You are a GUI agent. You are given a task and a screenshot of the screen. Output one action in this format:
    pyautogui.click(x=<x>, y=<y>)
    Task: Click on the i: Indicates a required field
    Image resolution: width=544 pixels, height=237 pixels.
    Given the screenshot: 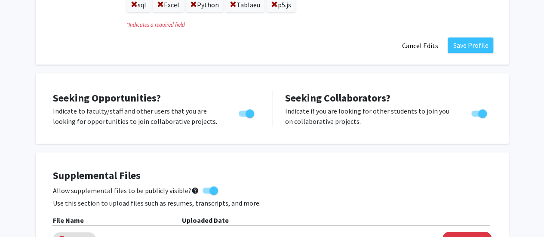 What is the action you would take?
    pyautogui.click(x=309, y=25)
    